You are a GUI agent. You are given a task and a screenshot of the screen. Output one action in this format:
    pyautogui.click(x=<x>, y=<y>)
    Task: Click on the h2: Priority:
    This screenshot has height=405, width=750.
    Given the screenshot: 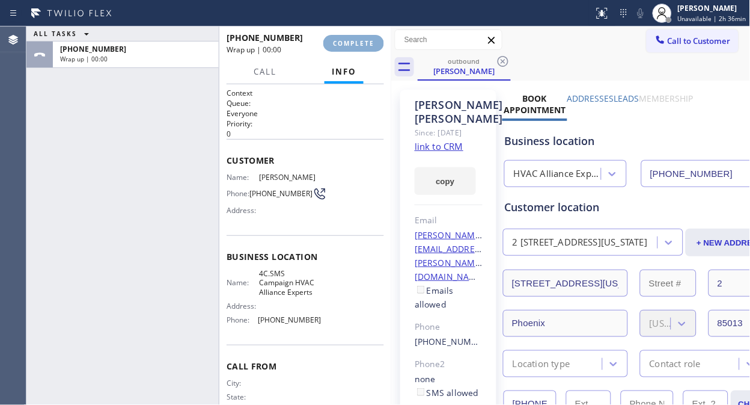 What is the action you would take?
    pyautogui.click(x=305, y=123)
    